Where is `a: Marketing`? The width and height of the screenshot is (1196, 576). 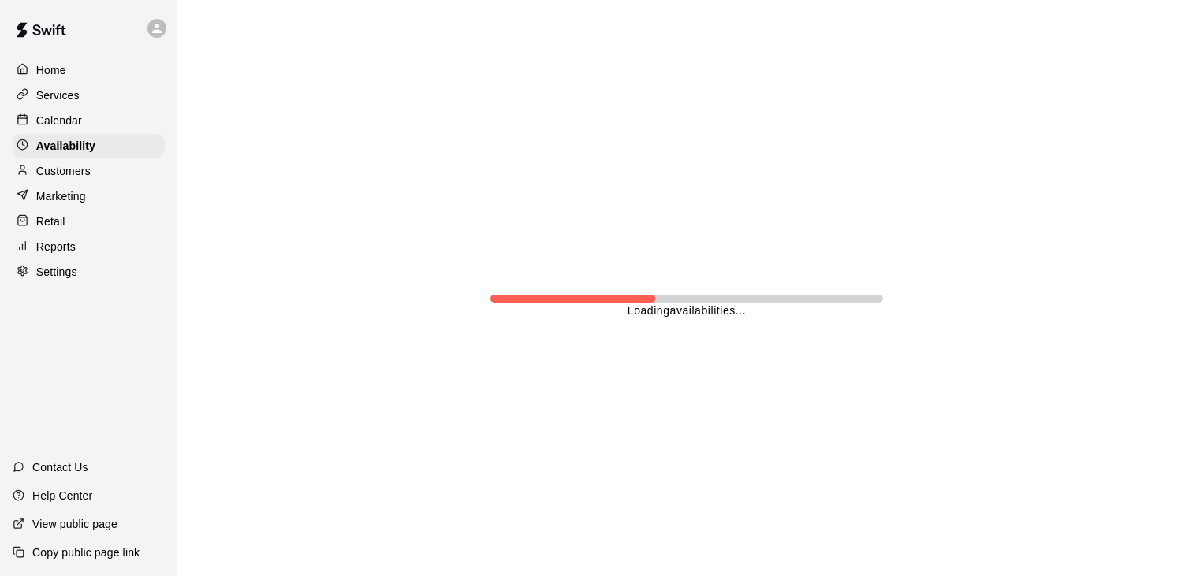
a: Marketing is located at coordinates (88, 196).